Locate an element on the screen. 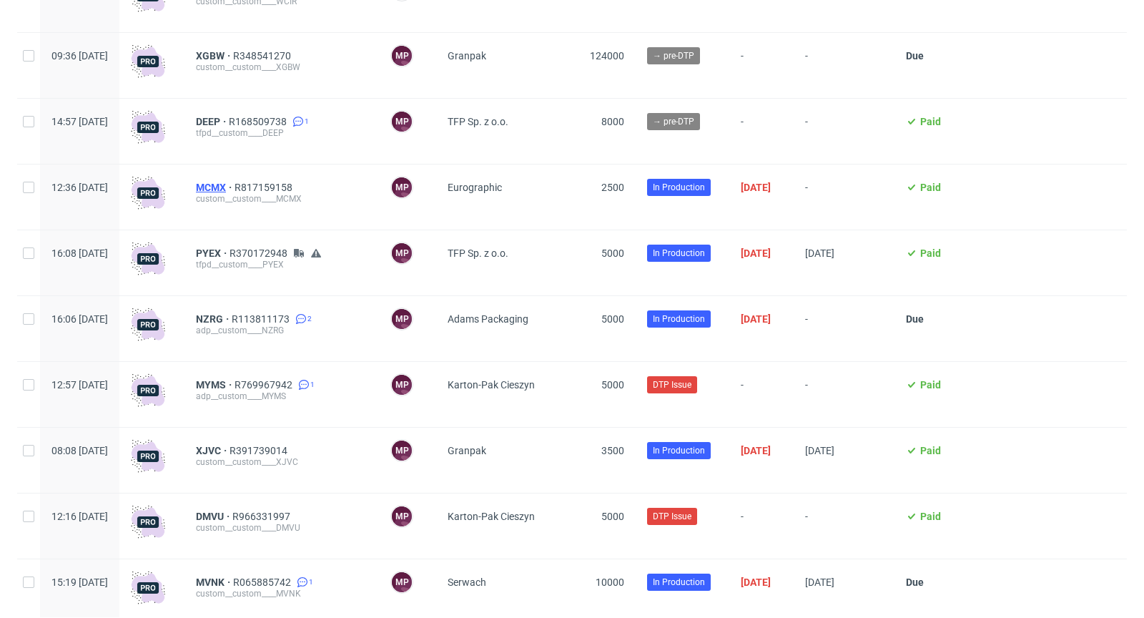 The height and width of the screenshot is (618, 1144). a: DEEP is located at coordinates (212, 122).